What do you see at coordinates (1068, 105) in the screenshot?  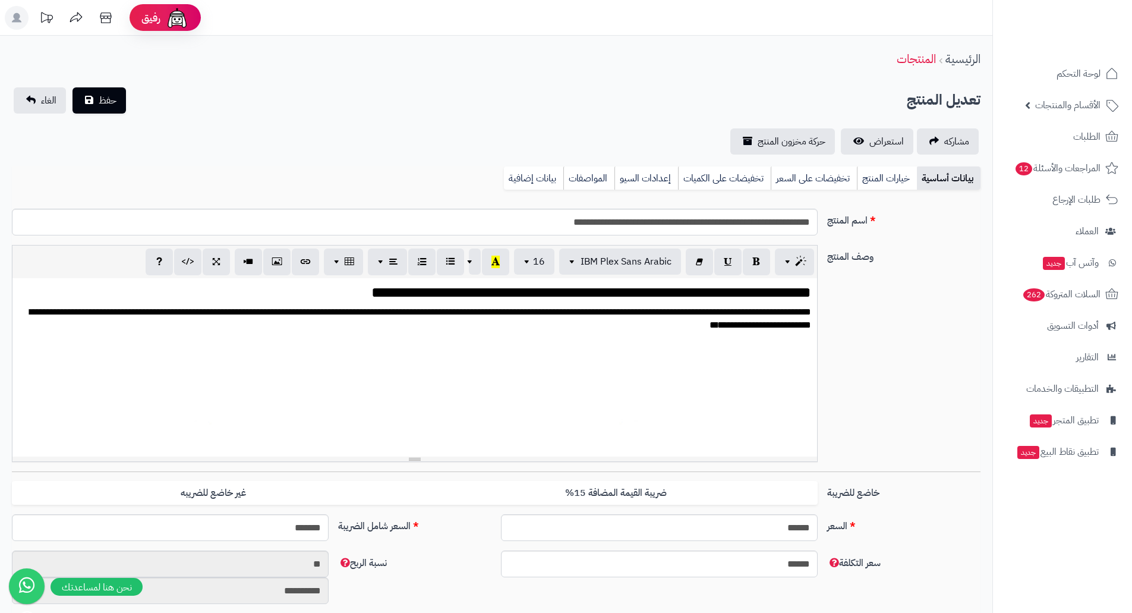 I see `span: الأقسام والمنتجات` at bounding box center [1068, 105].